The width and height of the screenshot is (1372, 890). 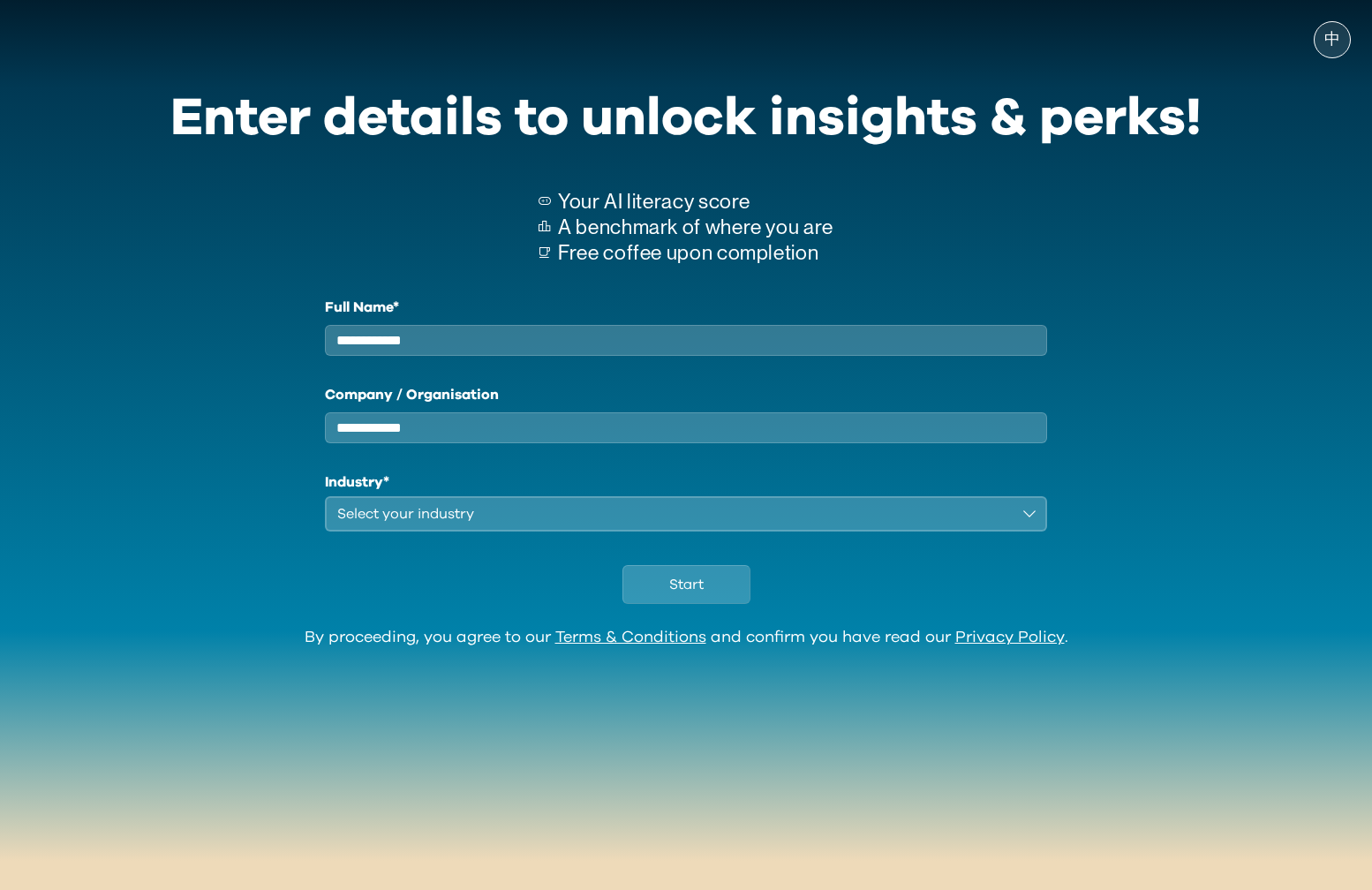 I want to click on label: Company / Organisation, so click(x=686, y=395).